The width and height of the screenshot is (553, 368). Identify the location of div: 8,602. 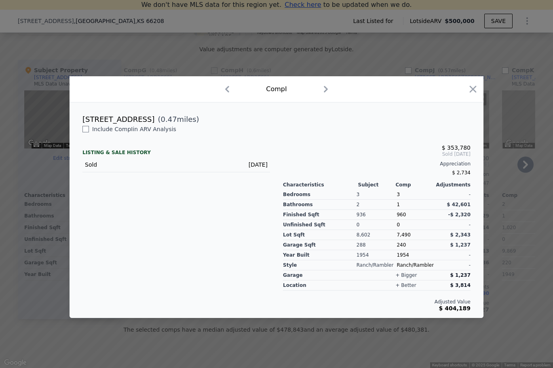
(376, 235).